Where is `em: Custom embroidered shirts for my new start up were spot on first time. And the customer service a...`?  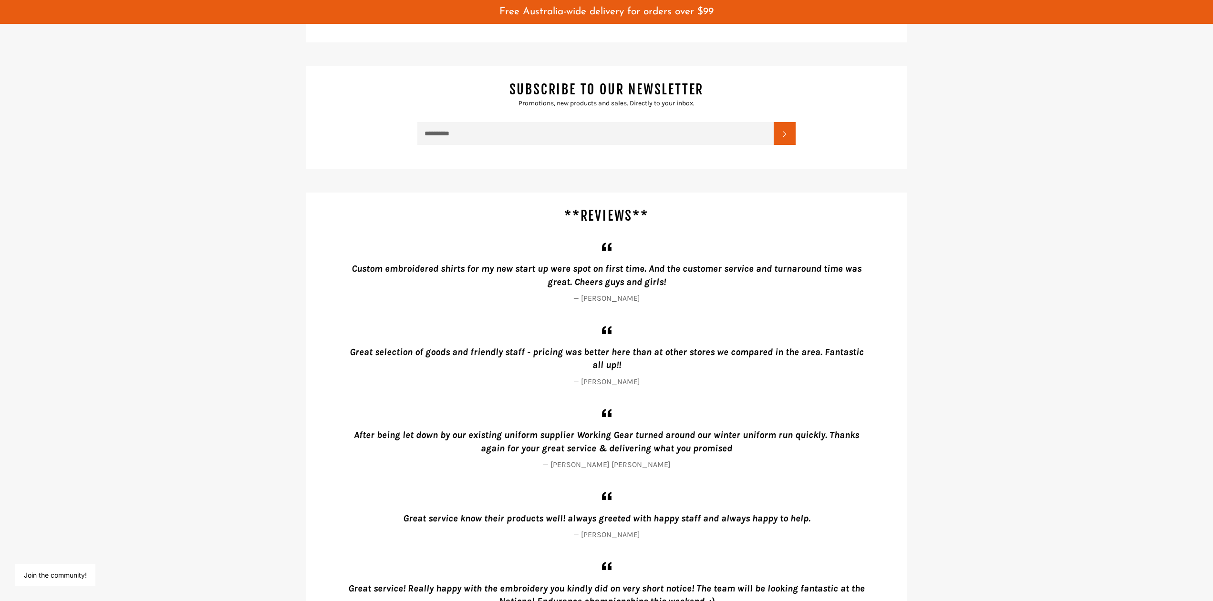
em: Custom embroidered shirts for my new start up were spot on first time. And the customer service a... is located at coordinates (606, 275).